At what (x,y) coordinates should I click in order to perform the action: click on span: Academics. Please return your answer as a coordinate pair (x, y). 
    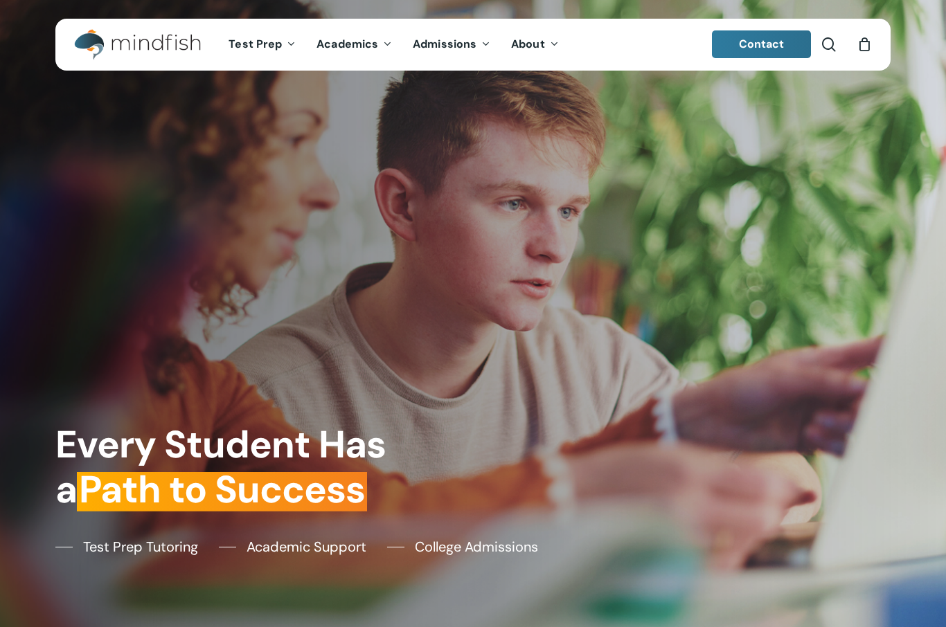
    Looking at the image, I should click on (347, 44).